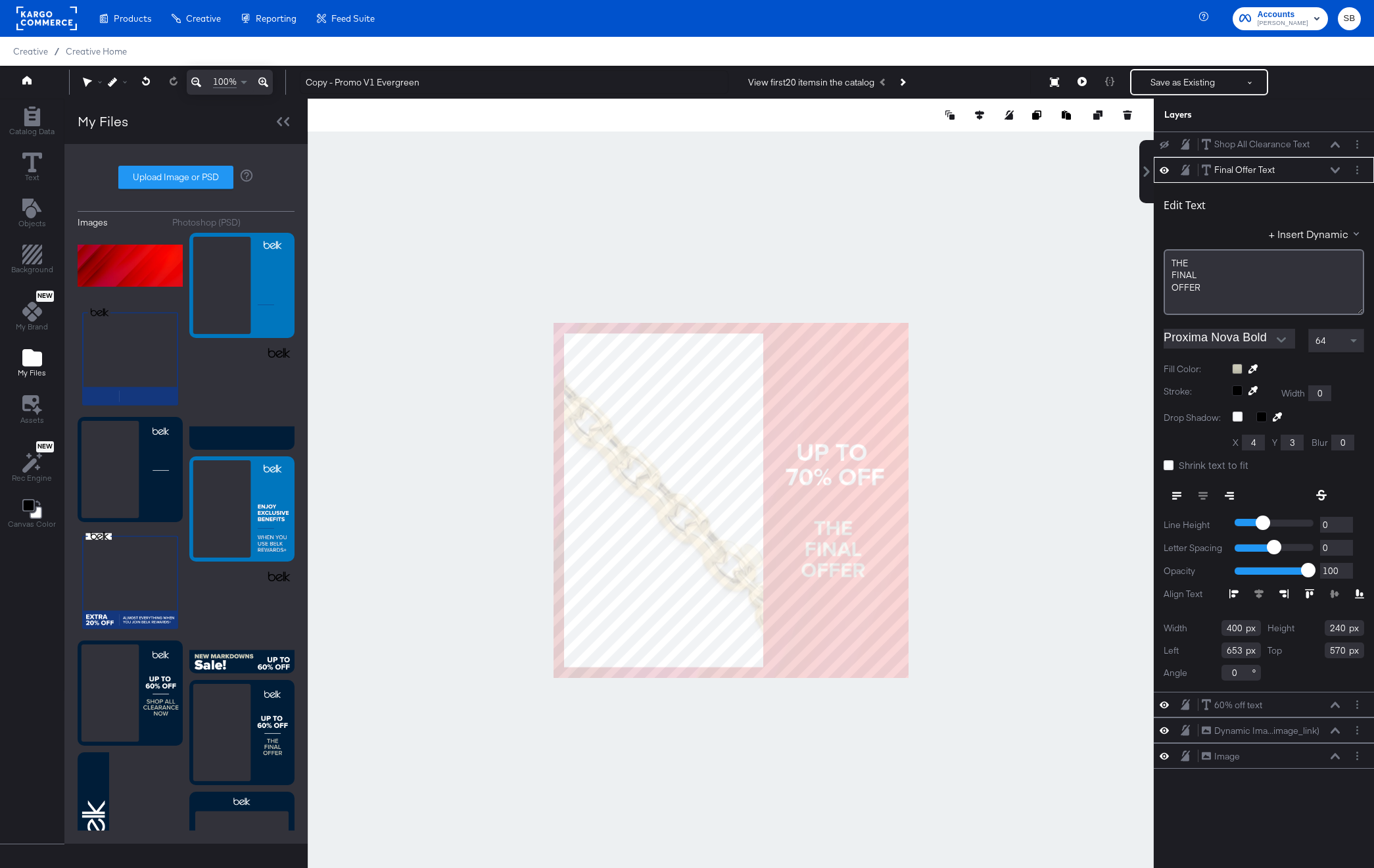 The height and width of the screenshot is (868, 1374). What do you see at coordinates (1317, 233) in the screenshot?
I see `button: + Insert Dynamic` at bounding box center [1317, 233].